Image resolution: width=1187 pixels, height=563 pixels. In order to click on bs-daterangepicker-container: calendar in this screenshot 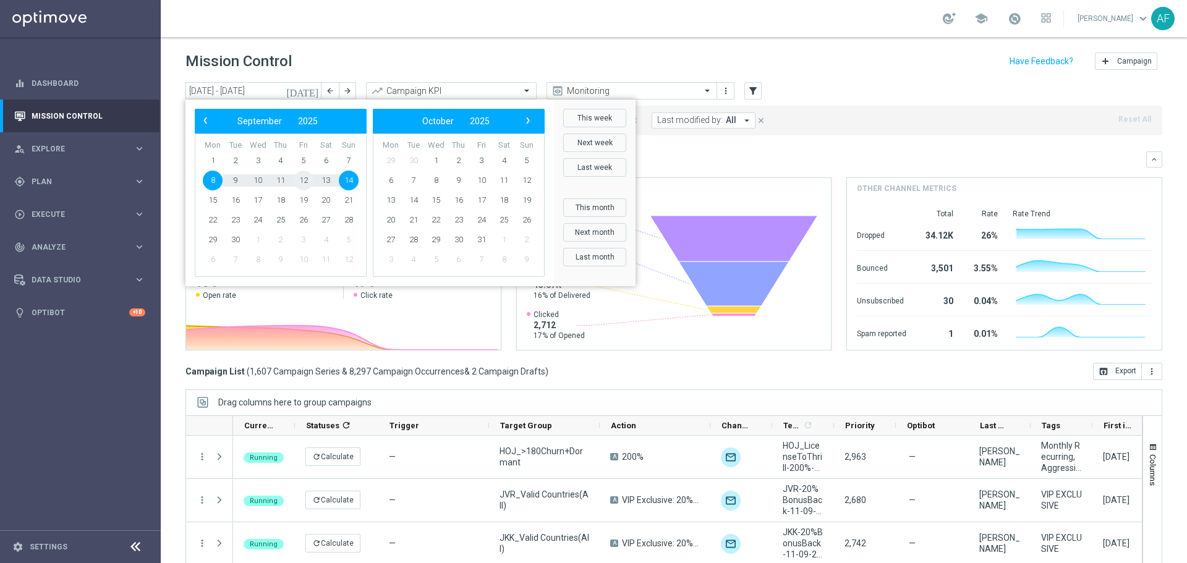, I will do `click(411, 193)`.